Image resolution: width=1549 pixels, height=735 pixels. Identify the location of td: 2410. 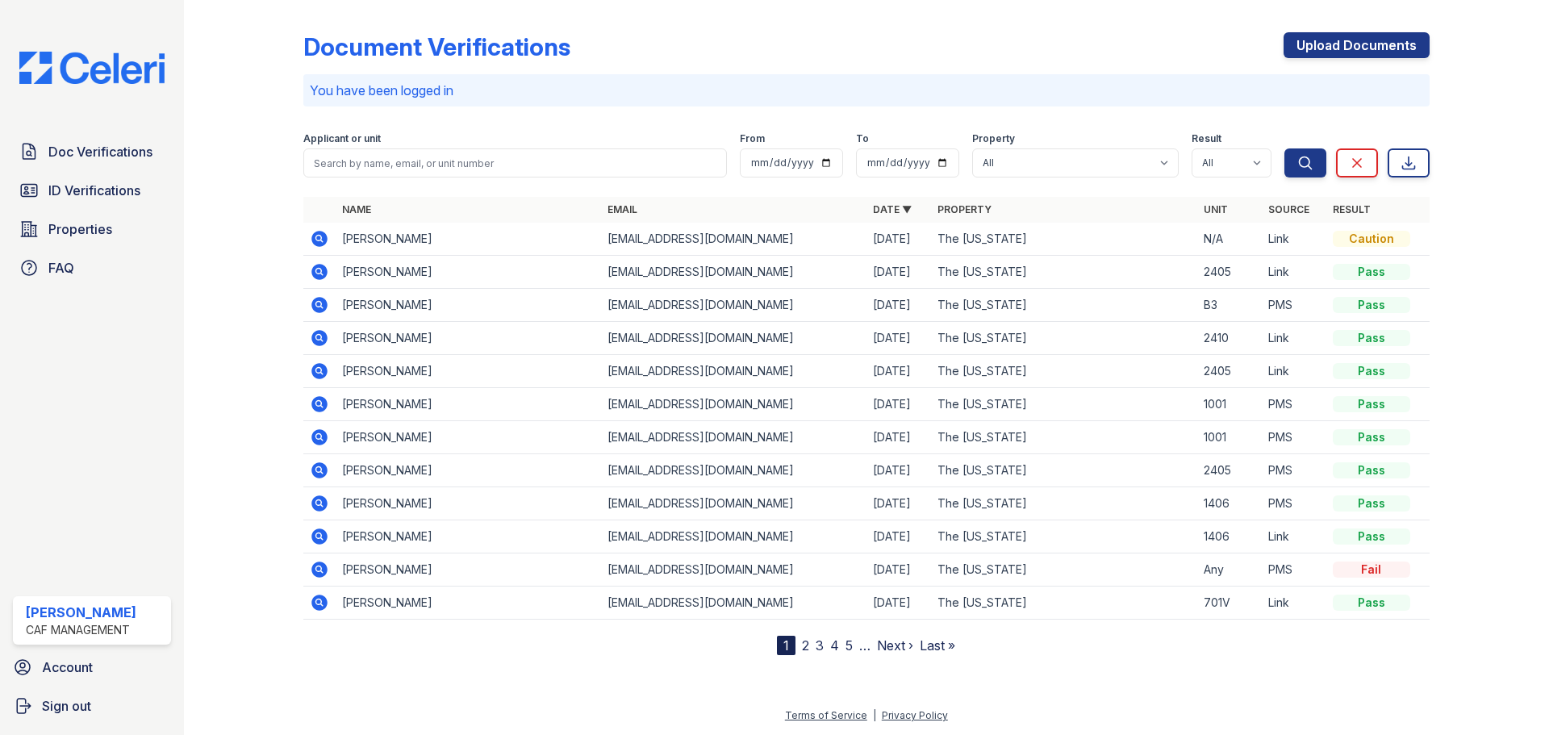
(1230, 338).